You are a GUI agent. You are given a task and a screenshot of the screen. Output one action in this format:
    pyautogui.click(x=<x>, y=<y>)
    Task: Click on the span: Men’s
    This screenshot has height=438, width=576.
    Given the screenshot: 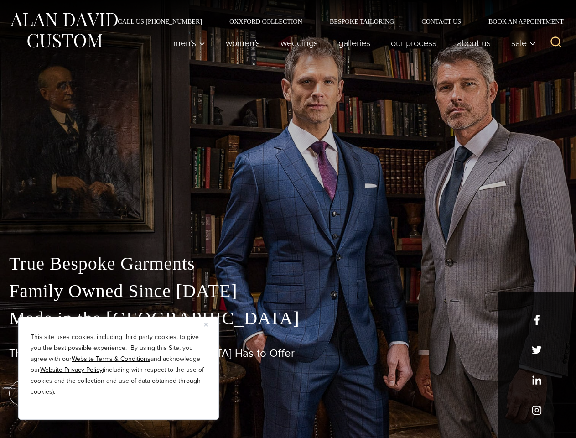 What is the action you would take?
    pyautogui.click(x=189, y=43)
    